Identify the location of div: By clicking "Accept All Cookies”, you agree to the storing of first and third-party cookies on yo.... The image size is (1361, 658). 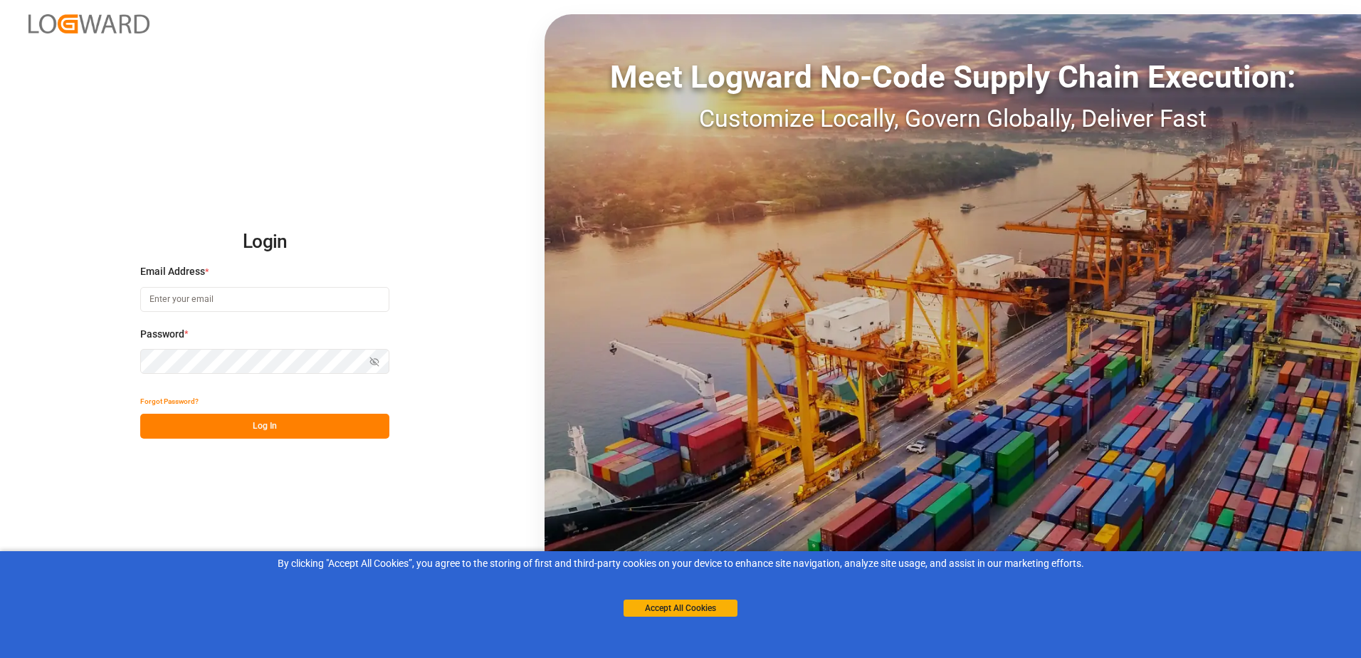
(681, 563).